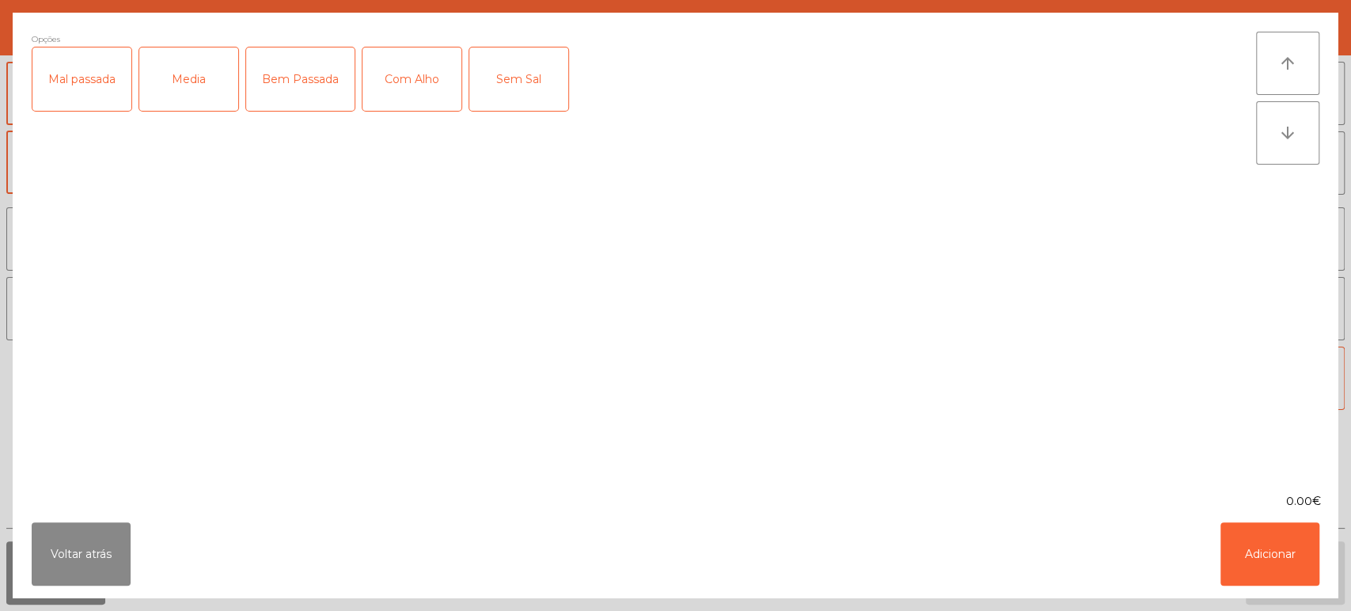 The image size is (1351, 611). I want to click on button: arrow_upward, so click(1288, 63).